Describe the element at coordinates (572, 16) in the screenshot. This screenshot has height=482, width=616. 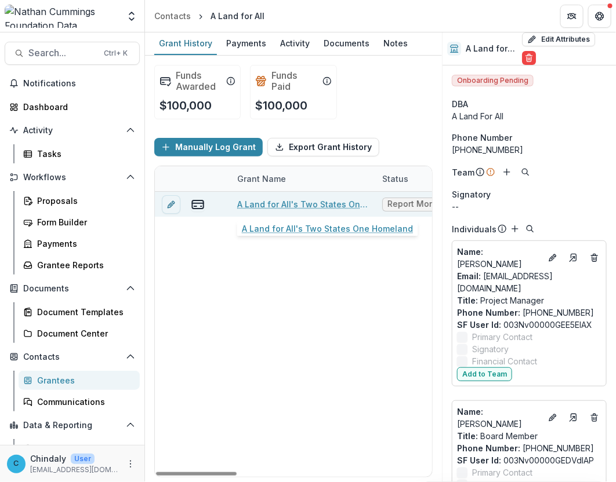
I see `button: Partners` at that location.